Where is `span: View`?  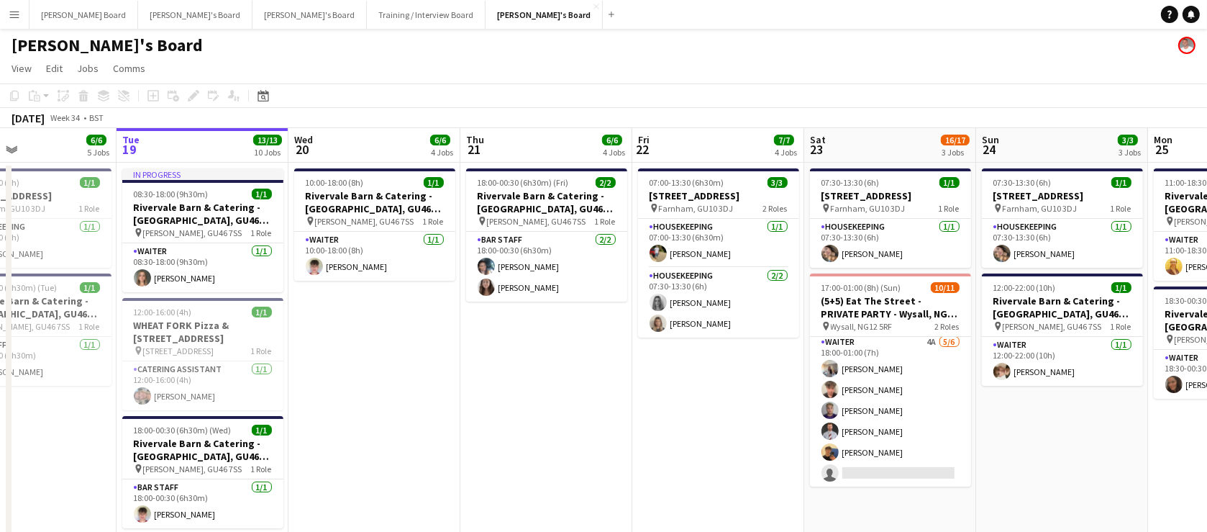
span: View is located at coordinates (22, 68).